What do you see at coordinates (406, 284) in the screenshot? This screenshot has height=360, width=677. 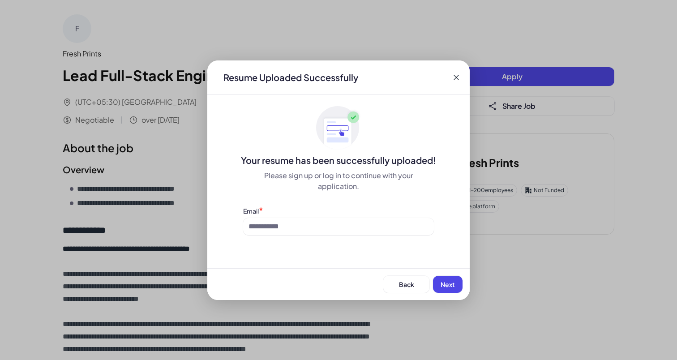 I see `button: Back` at bounding box center [406, 284].